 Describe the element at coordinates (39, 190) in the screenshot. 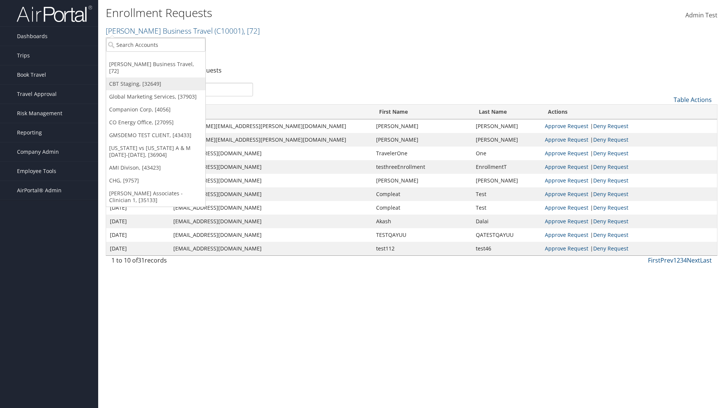

I see `span: AirPortal® Admin` at that location.